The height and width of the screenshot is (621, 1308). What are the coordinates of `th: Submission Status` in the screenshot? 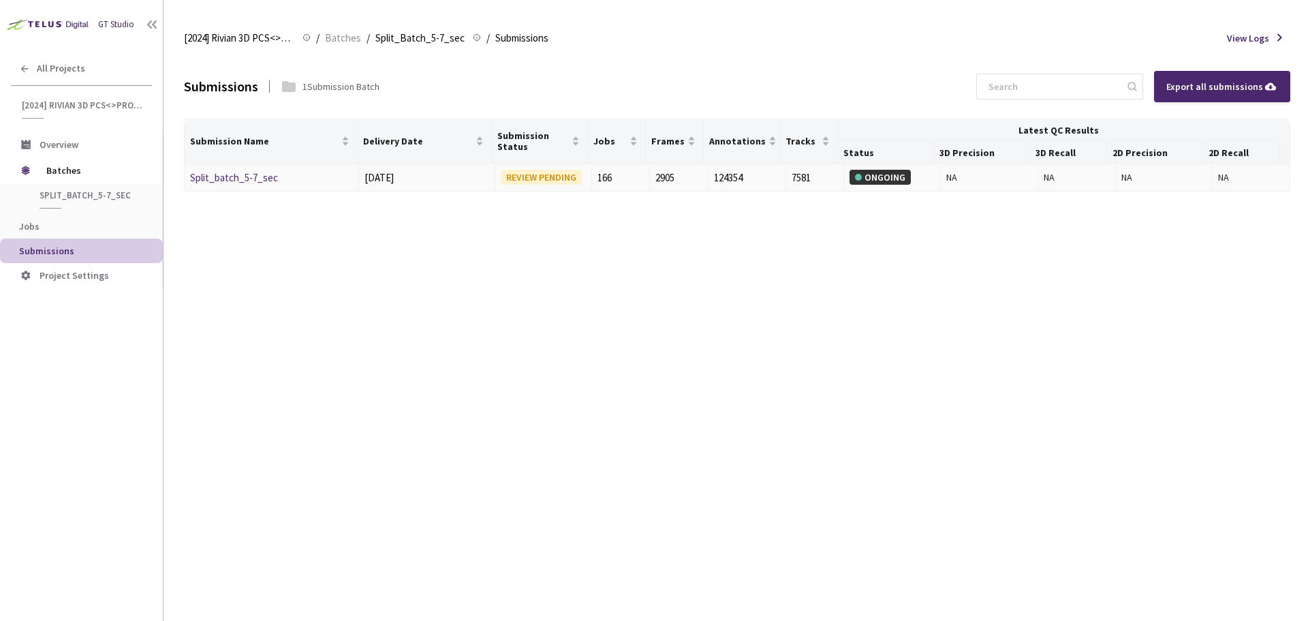 It's located at (540, 142).